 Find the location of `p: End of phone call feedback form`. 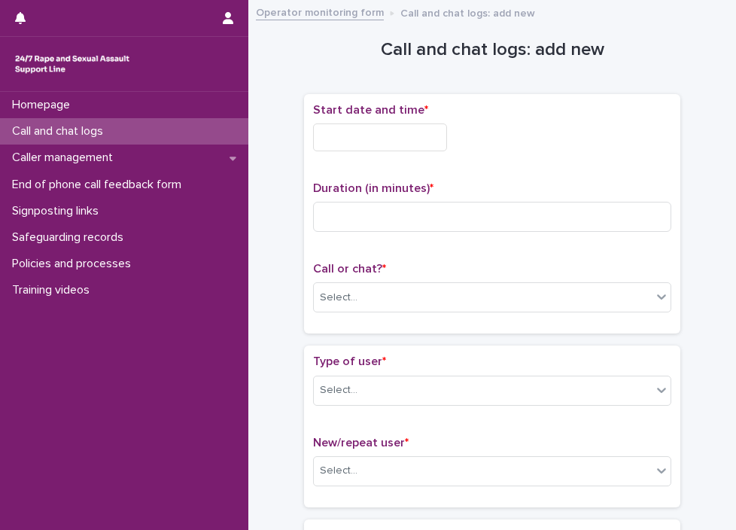

p: End of phone call feedback form is located at coordinates (99, 184).